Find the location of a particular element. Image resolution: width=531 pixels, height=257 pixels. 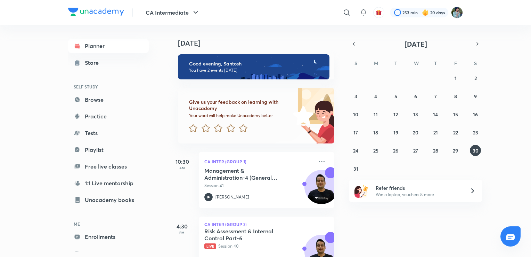

abbr: August 25, 2025 is located at coordinates (376, 150).